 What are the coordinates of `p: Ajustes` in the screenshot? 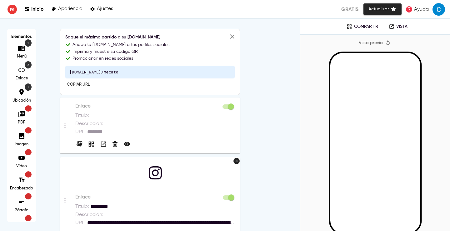 It's located at (105, 9).